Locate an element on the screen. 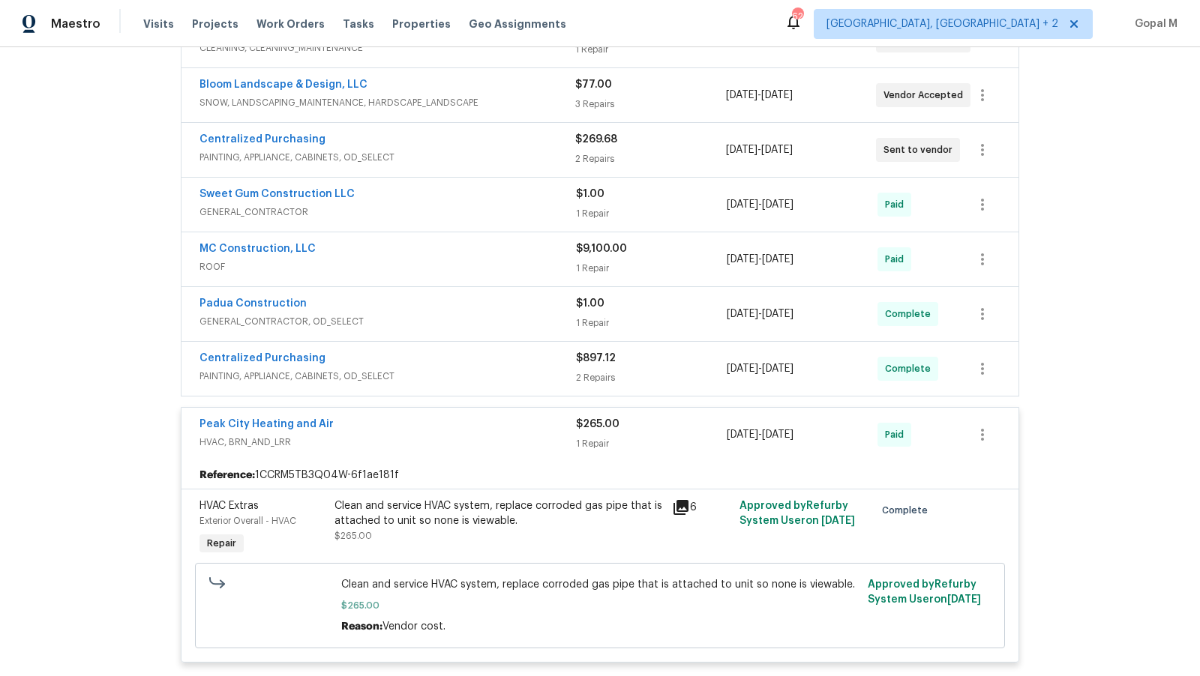 Image resolution: width=1200 pixels, height=676 pixels. span: Vendor Accepted is located at coordinates (926, 95).